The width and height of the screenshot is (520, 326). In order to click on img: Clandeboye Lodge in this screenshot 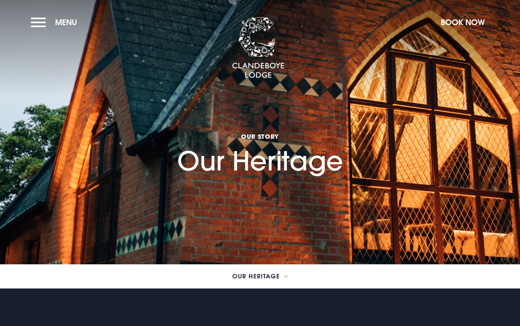, I will do `click(258, 48)`.